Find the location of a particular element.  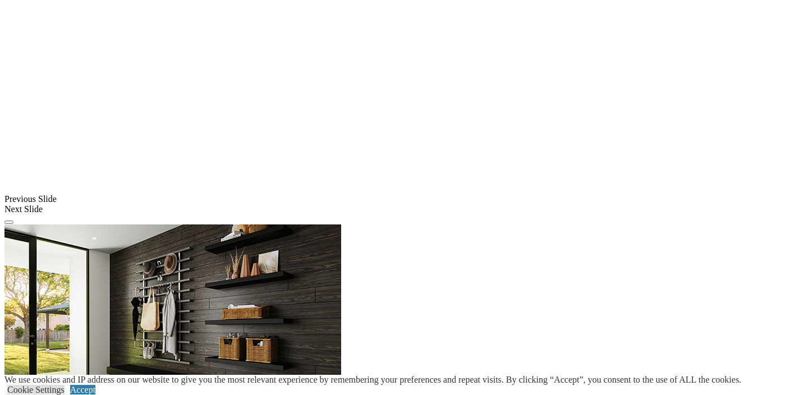

div: Previous Slide is located at coordinates (404, 199).